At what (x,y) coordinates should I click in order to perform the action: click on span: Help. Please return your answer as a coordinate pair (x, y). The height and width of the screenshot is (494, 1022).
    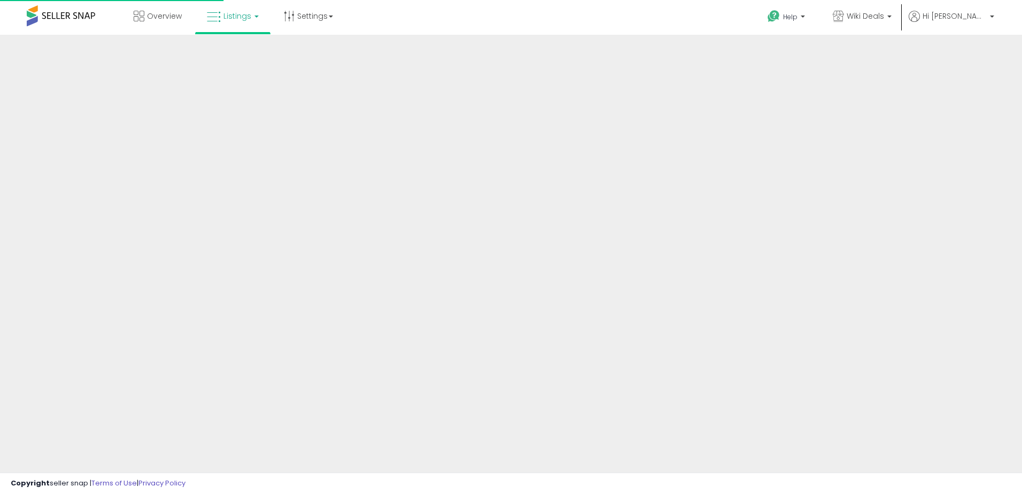
    Looking at the image, I should click on (790, 17).